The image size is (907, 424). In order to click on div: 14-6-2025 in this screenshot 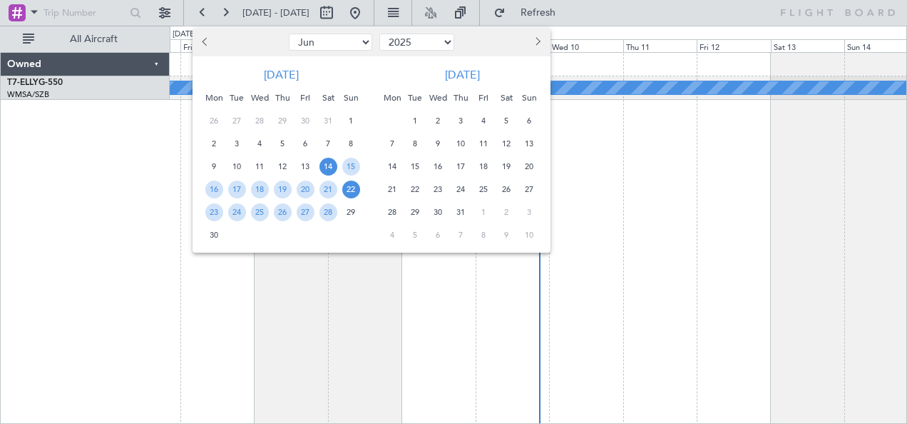, I will do `click(328, 166)`.